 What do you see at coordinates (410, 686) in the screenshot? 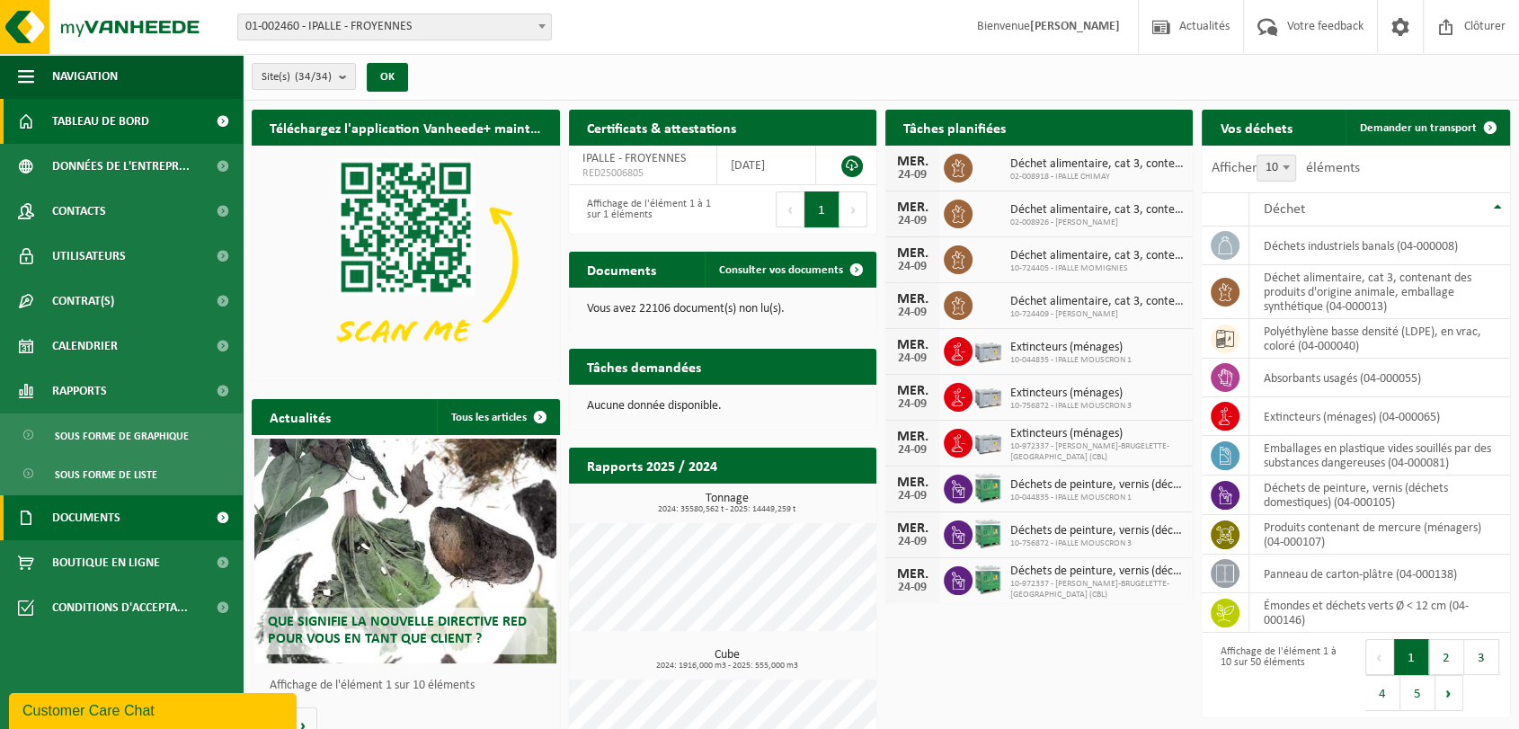
I see `p: Affichage de l'élément 1 sur 10 éléments` at bounding box center [410, 686].